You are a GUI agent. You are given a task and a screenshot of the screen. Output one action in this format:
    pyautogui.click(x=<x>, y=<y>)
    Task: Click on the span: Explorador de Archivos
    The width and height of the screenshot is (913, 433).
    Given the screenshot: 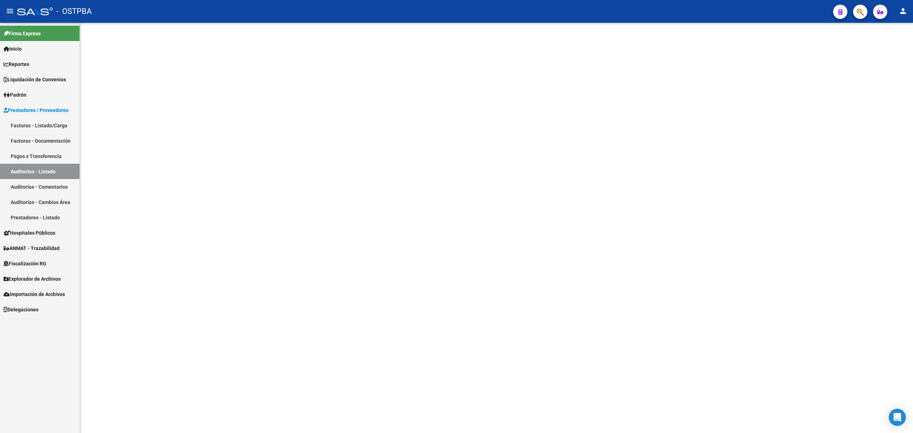 What is the action you would take?
    pyautogui.click(x=32, y=279)
    